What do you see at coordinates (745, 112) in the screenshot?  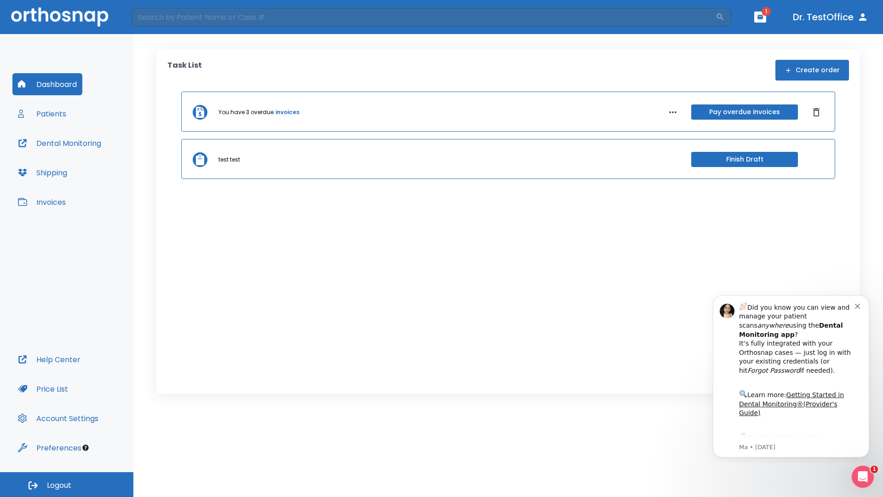 I see `button: Pay overdue invoices` at bounding box center [745, 112].